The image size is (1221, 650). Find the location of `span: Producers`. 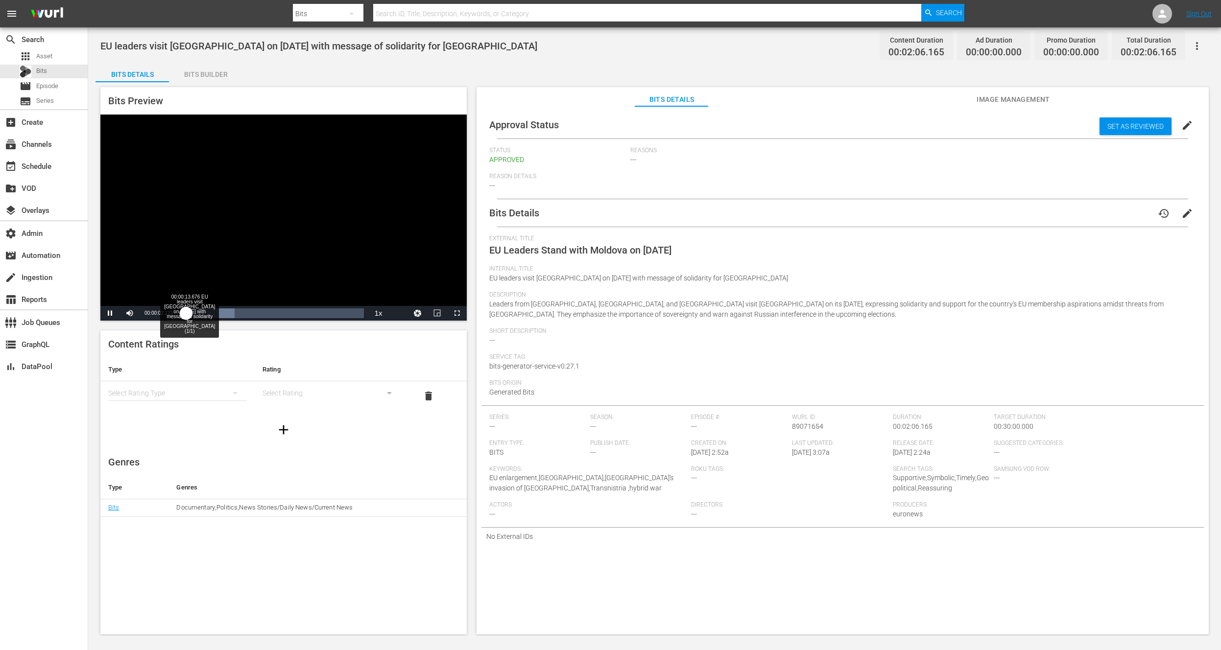

span: Producers is located at coordinates (991, 505).